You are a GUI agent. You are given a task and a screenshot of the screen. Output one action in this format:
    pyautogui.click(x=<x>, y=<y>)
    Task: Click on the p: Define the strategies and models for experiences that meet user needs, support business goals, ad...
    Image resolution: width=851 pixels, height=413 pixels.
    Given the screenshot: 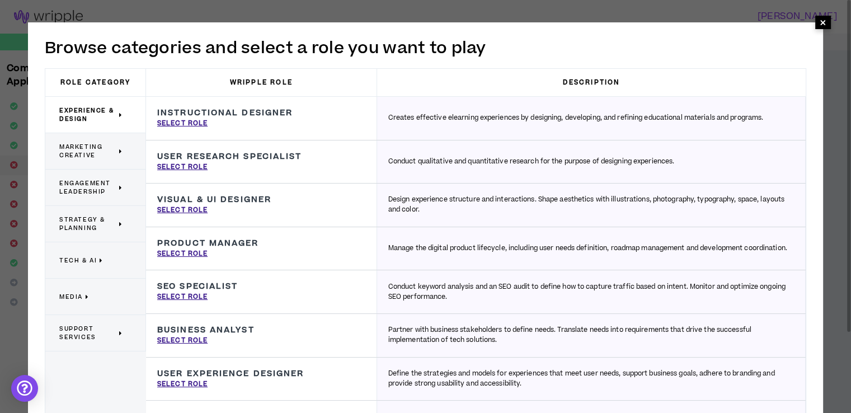 What is the action you would take?
    pyautogui.click(x=591, y=379)
    